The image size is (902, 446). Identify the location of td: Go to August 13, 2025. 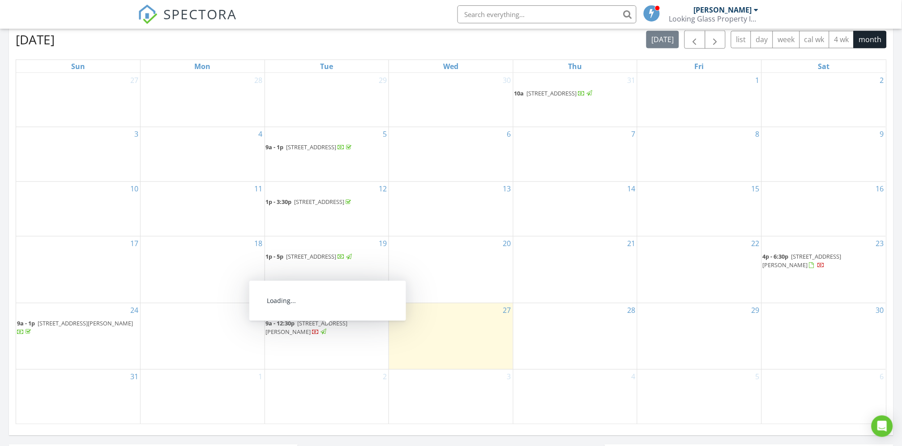
(451, 209).